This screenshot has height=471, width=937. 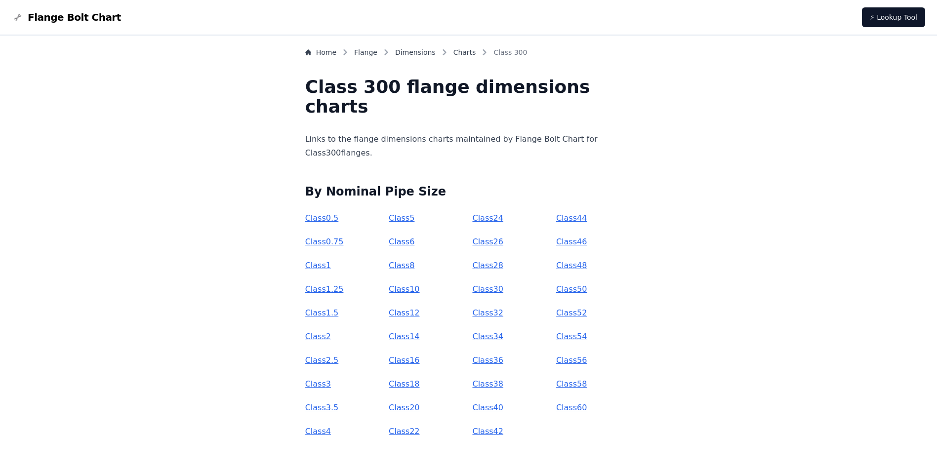 I want to click on a: Class56, so click(x=572, y=360).